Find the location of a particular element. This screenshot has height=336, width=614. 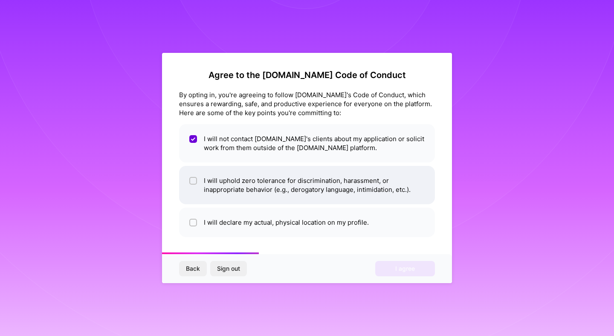

span: Sign out is located at coordinates (228, 268).